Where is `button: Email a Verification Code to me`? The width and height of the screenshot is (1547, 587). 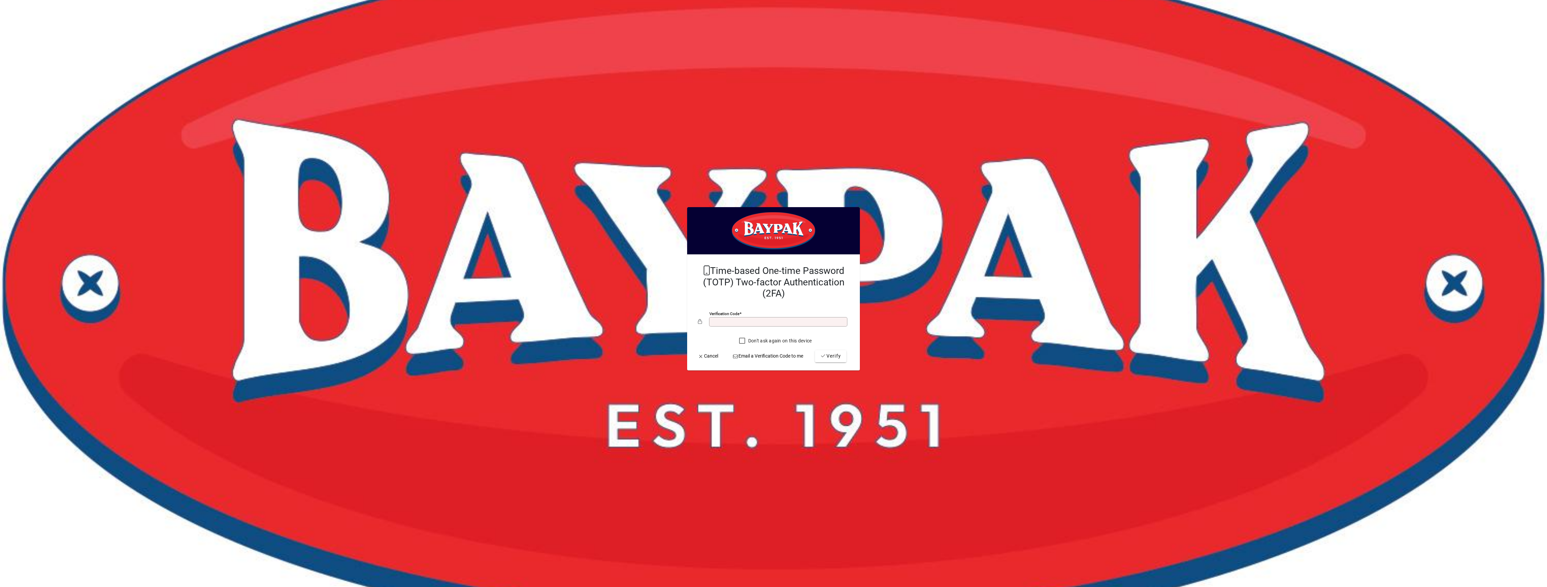 button: Email a Verification Code to me is located at coordinates (768, 356).